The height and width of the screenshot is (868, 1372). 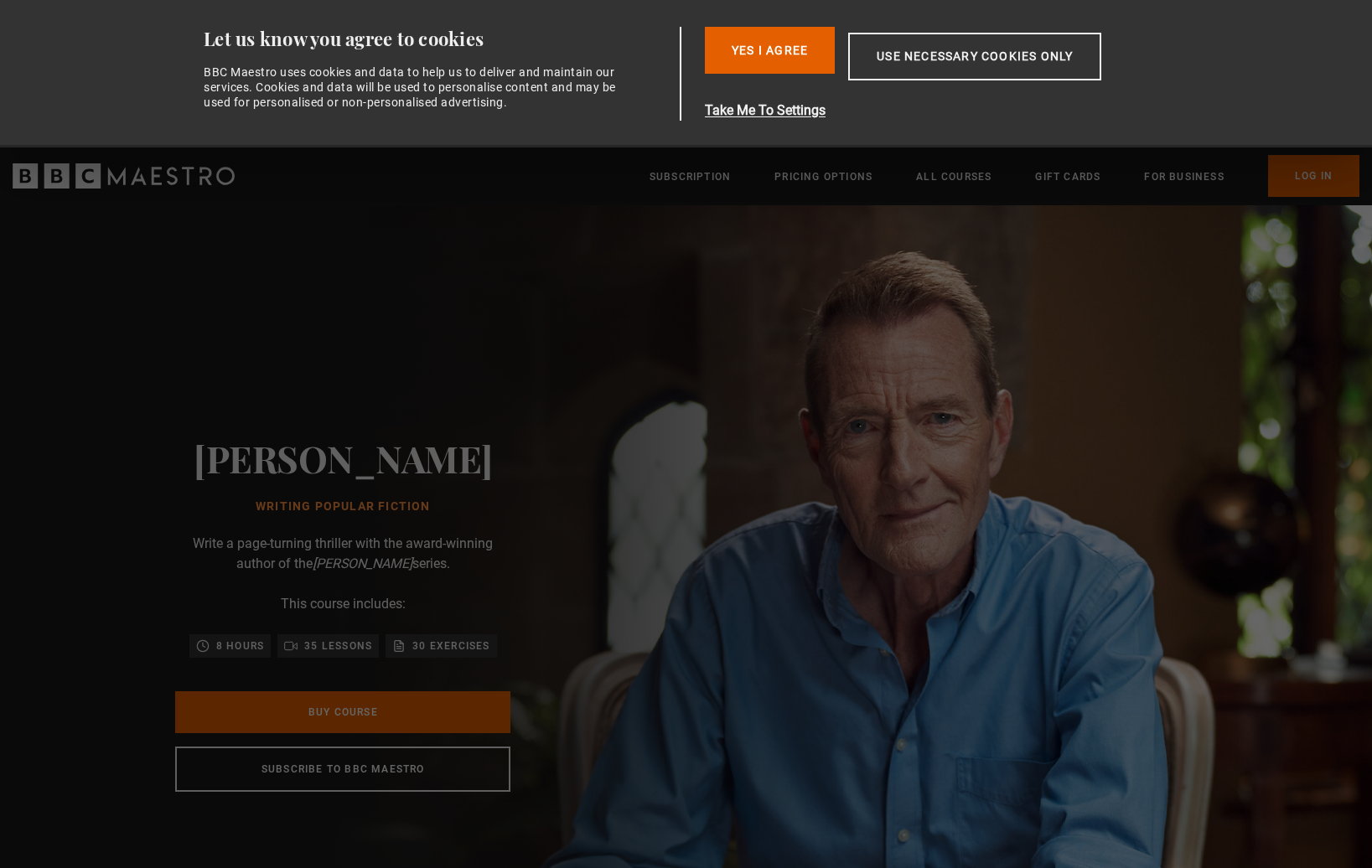 I want to click on div: BBC Maestro uses cookies and data to help us to deliver and maintain our services. Cookies and da..., so click(x=414, y=87).